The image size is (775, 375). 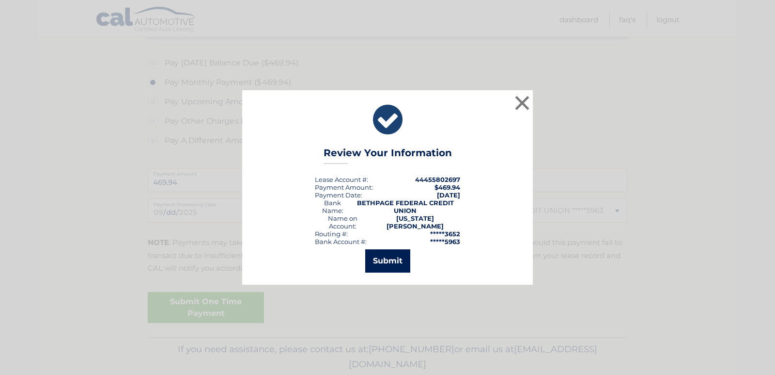 I want to click on strong: BETHPAGE FEDERAL CREDIT UNION, so click(x=406, y=206).